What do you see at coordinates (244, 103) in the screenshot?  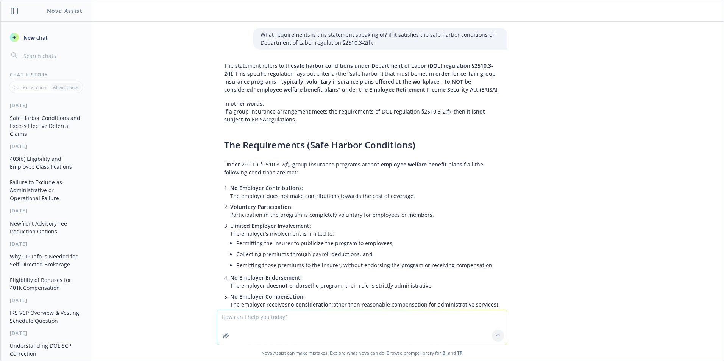 I see `span: In other words:` at bounding box center [244, 103].